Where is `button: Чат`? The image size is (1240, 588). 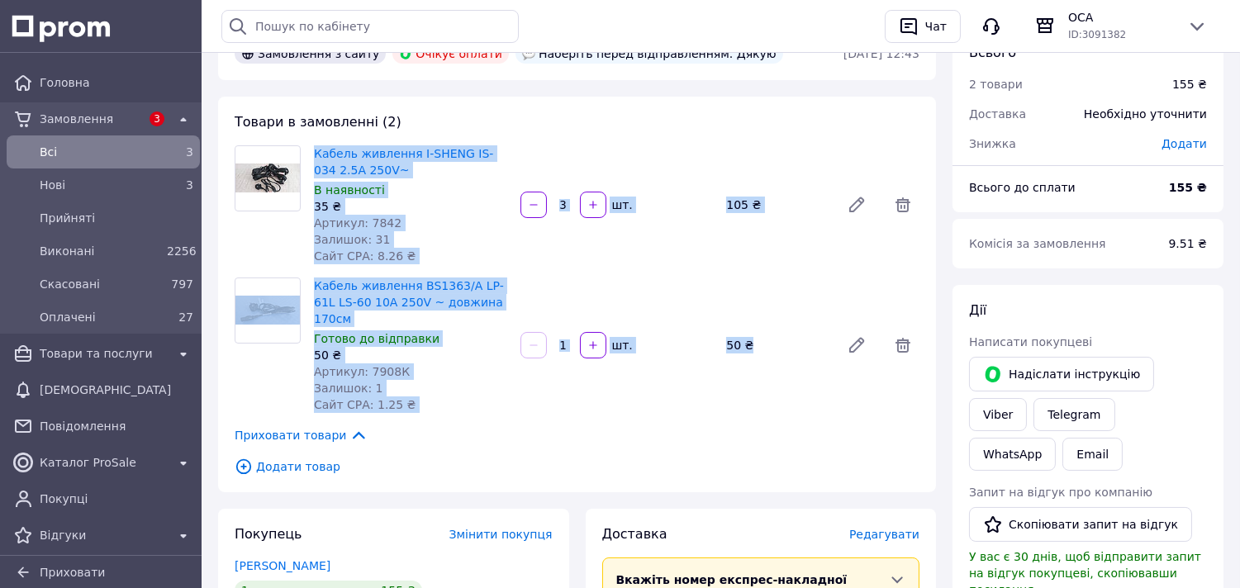 button: Чат is located at coordinates (923, 26).